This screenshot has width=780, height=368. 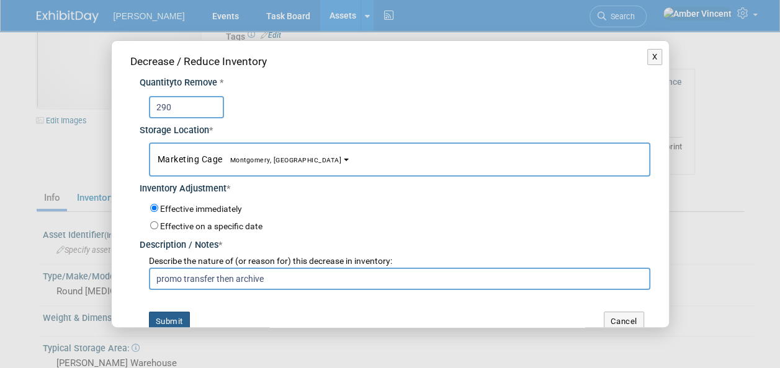 I want to click on button: X, so click(x=654, y=57).